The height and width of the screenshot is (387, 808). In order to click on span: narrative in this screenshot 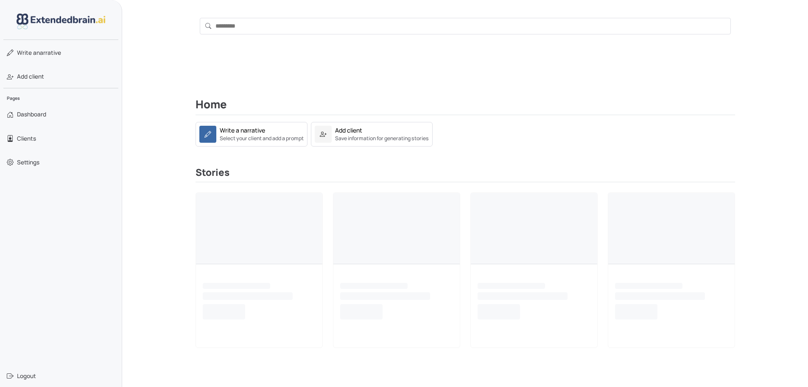, I will do `click(39, 53)`.